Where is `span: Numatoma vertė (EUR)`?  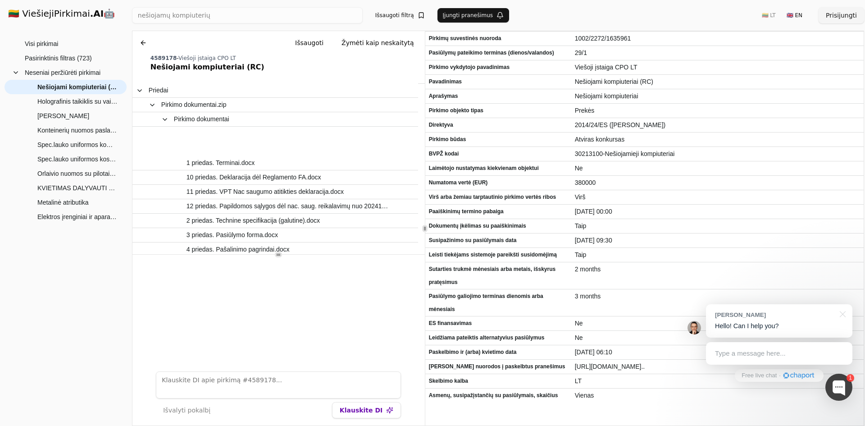 span: Numatoma vertė (EUR) is located at coordinates (498, 182).